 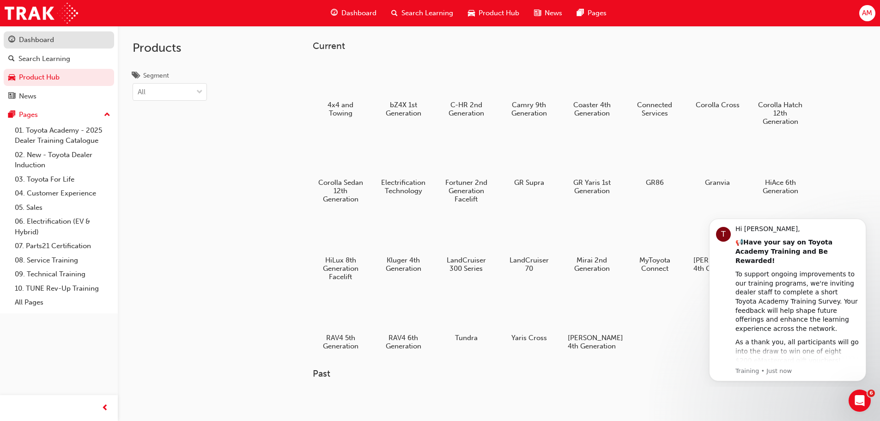 I want to click on a: Connected Services, so click(x=655, y=90).